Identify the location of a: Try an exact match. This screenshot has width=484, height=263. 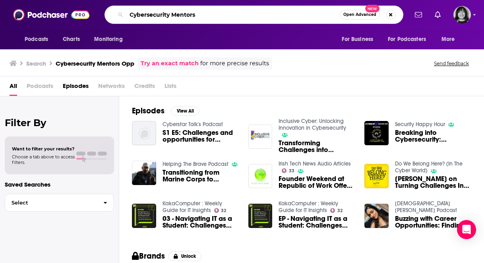
(170, 63).